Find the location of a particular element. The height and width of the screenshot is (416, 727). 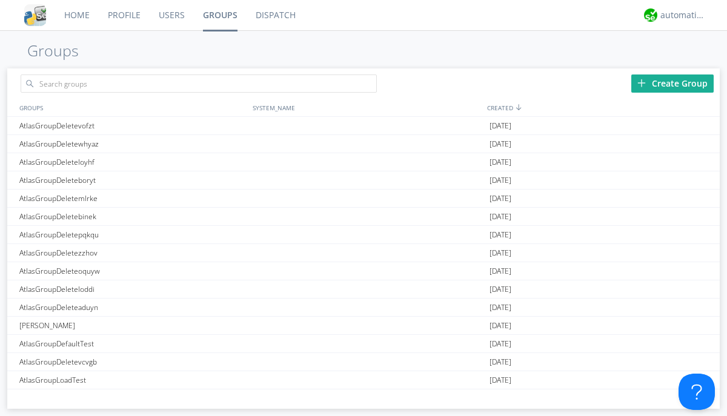

div: AtlasGroupDeletewhyaz is located at coordinates (133, 144).